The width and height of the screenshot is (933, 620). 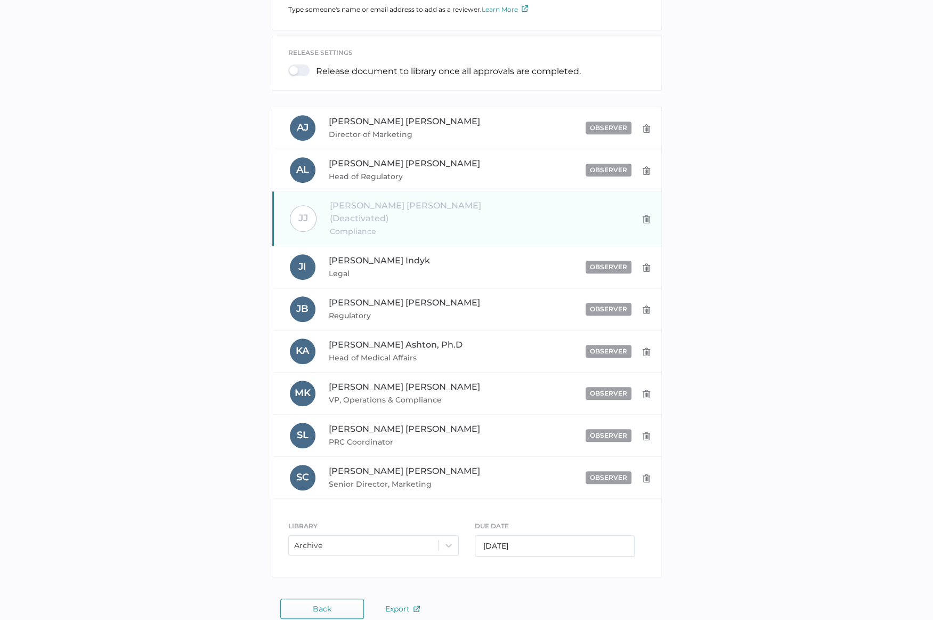 I want to click on span: Head of Regulatory, so click(x=409, y=176).